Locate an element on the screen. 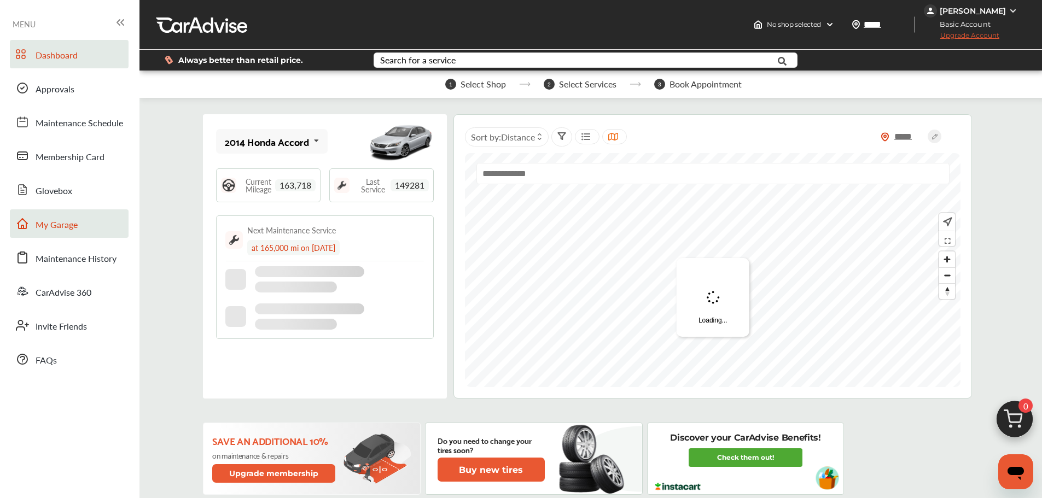 This screenshot has width=1042, height=498. span: No shop selected is located at coordinates (794, 25).